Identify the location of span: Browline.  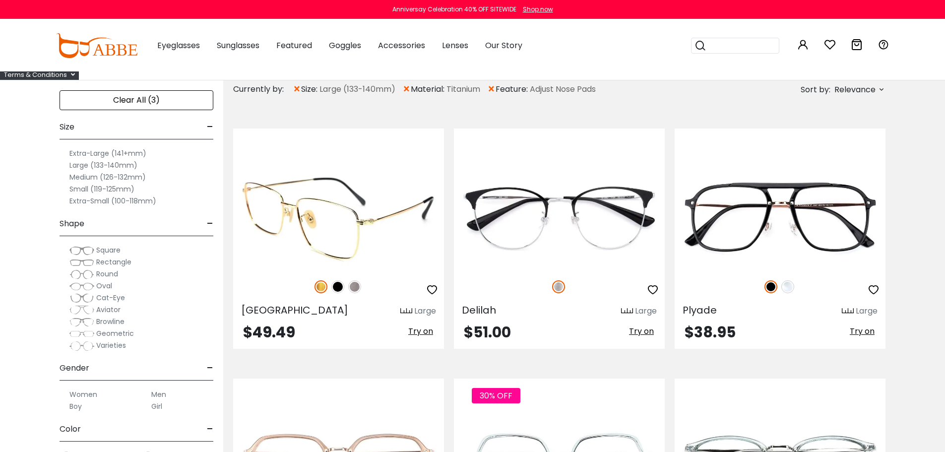
(110, 322).